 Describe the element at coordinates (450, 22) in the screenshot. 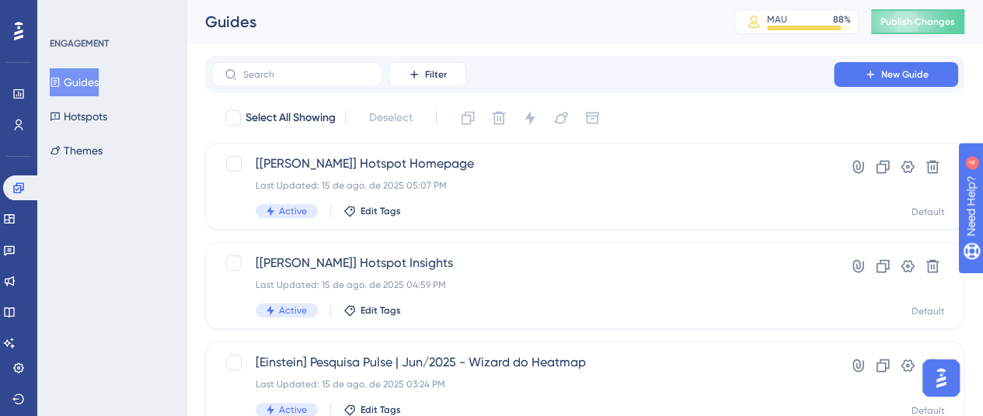

I see `div: Guides` at that location.